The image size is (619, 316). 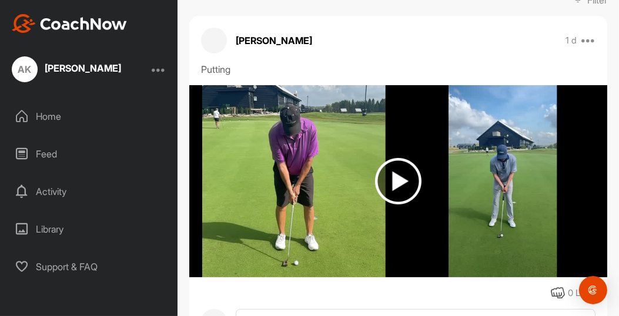 What do you see at coordinates (69, 24) in the screenshot?
I see `img: CoachNow` at bounding box center [69, 24].